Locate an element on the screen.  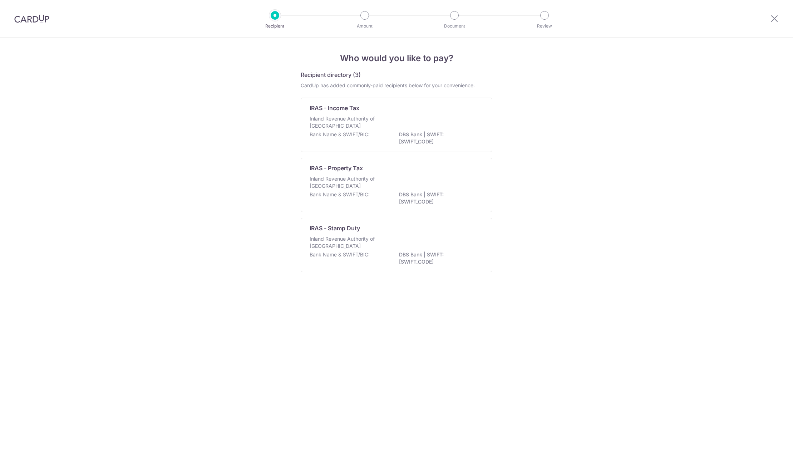
p: Amount is located at coordinates (364, 26).